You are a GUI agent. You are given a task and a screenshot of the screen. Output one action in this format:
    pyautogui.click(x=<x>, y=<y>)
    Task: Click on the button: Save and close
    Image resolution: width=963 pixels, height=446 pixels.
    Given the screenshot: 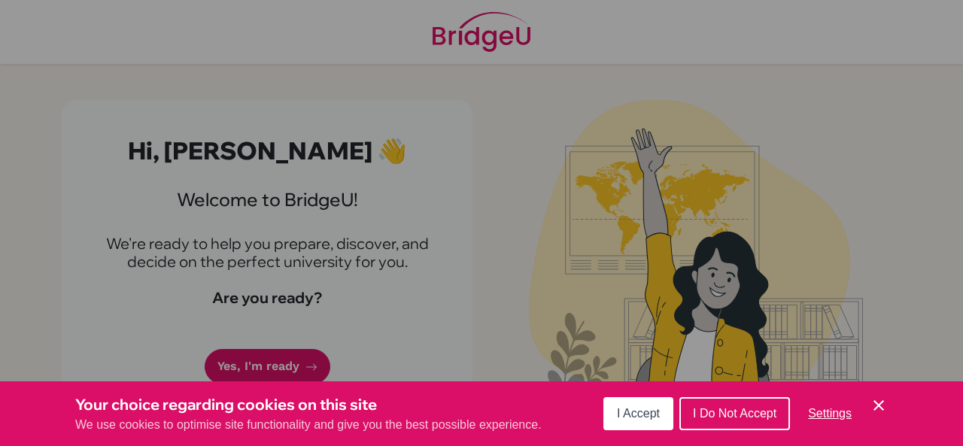 What is the action you would take?
    pyautogui.click(x=879, y=406)
    